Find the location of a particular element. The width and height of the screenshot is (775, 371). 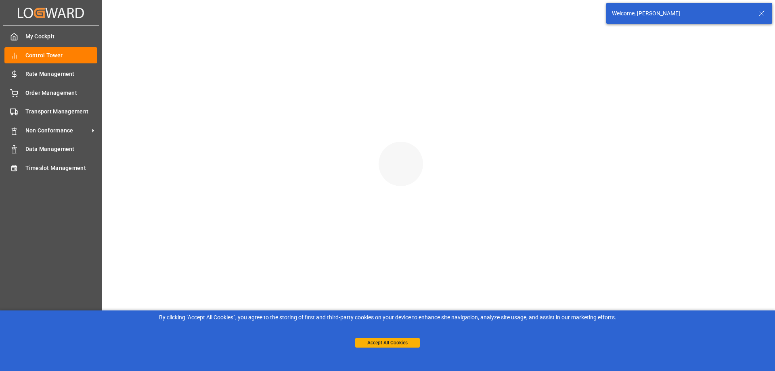

span: My Cockpit is located at coordinates (61, 36).